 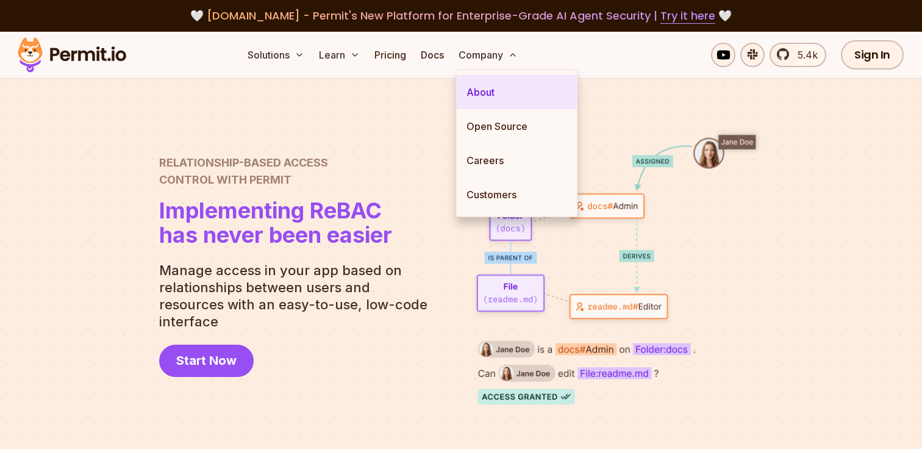 I want to click on a: Sign In, so click(x=872, y=55).